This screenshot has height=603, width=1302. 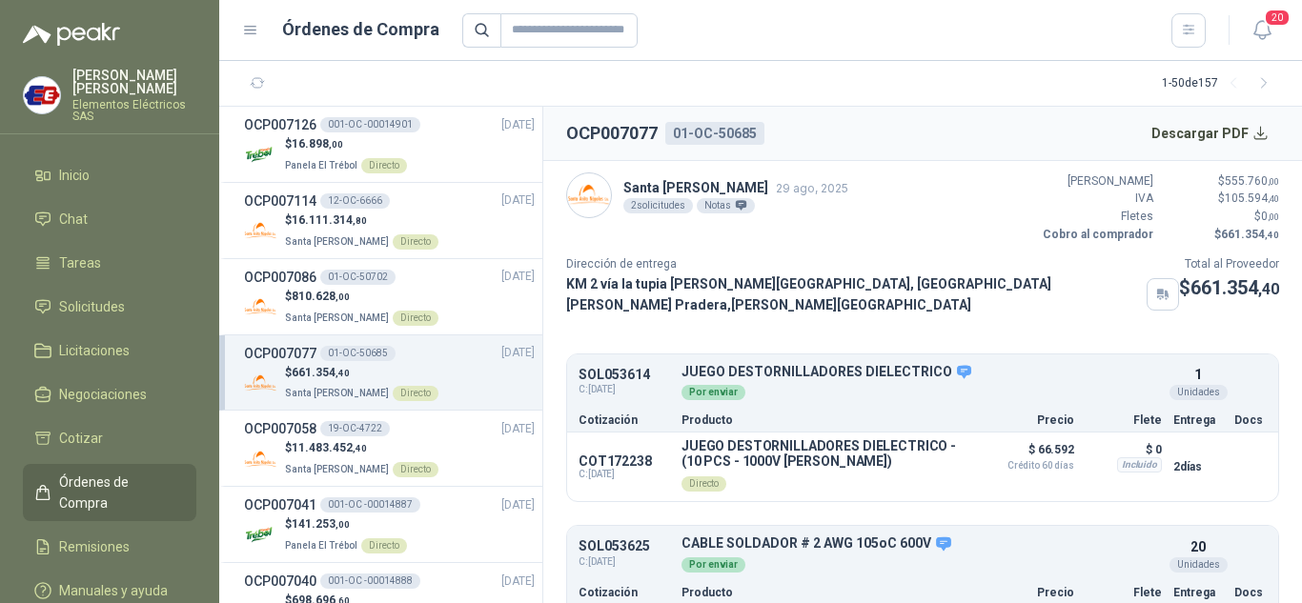 What do you see at coordinates (1027, 455) in the screenshot?
I see `p: $ 66.592` at bounding box center [1027, 455].